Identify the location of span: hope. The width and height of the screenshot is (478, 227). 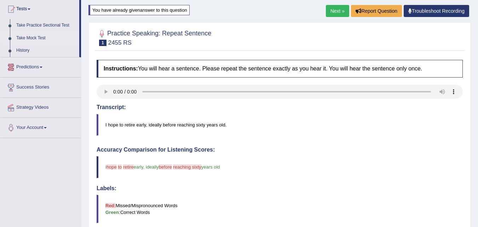
(111, 167).